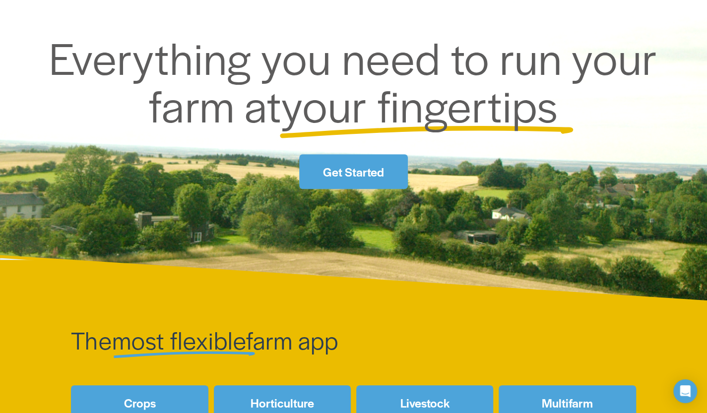 Image resolution: width=707 pixels, height=413 pixels. I want to click on span: most flexible, so click(179, 340).